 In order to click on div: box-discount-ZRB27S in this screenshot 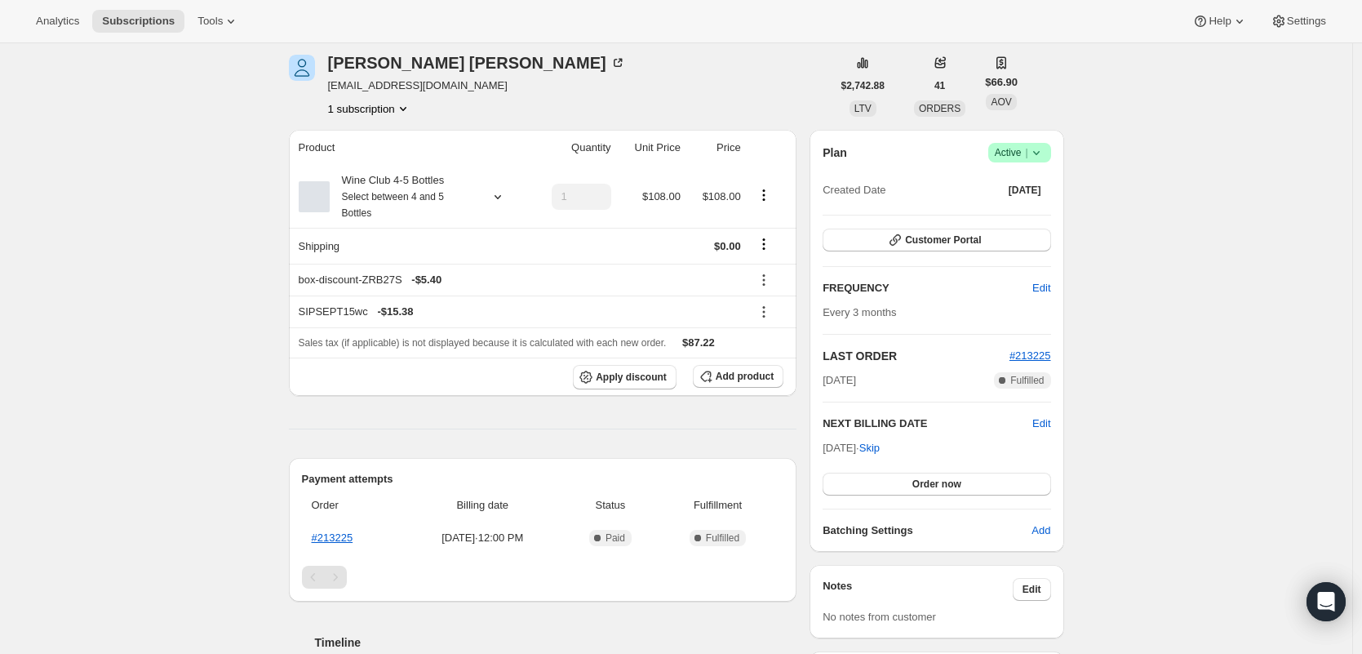, I will do `click(520, 280)`.